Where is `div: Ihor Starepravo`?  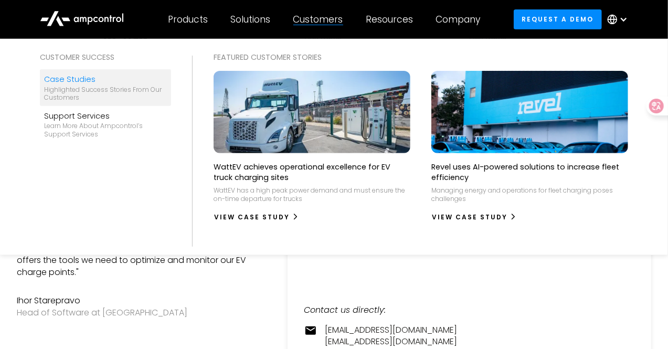 div: Ihor Starepravo is located at coordinates (135, 301).